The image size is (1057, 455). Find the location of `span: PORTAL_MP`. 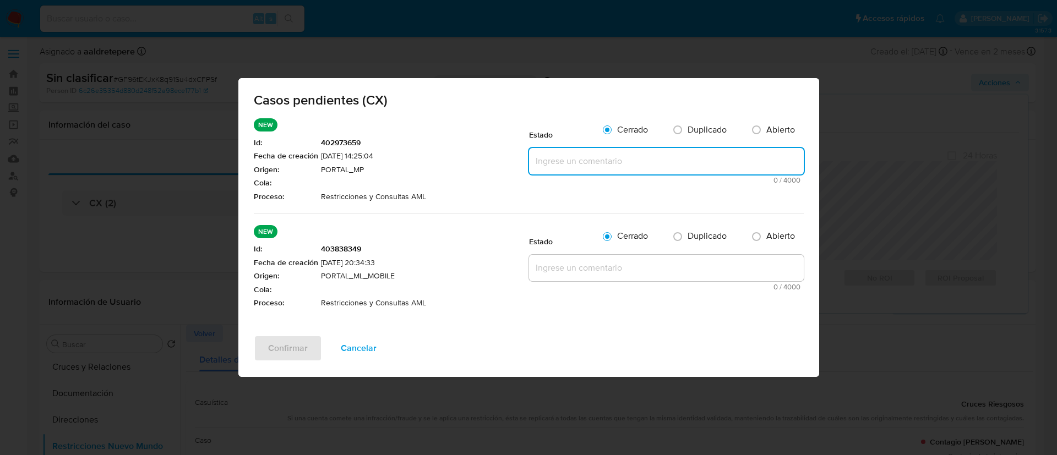

span: PORTAL_MP is located at coordinates (425, 170).